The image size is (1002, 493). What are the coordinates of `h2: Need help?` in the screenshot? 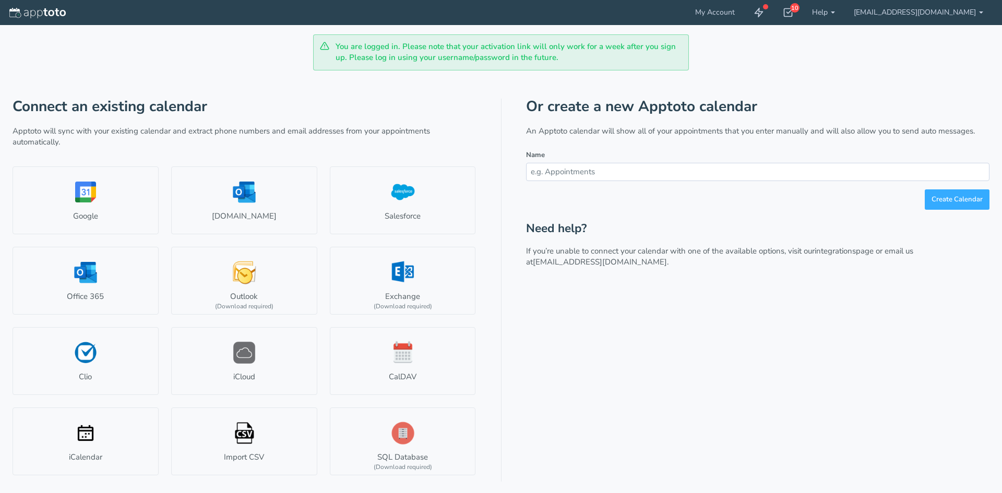 It's located at (757, 228).